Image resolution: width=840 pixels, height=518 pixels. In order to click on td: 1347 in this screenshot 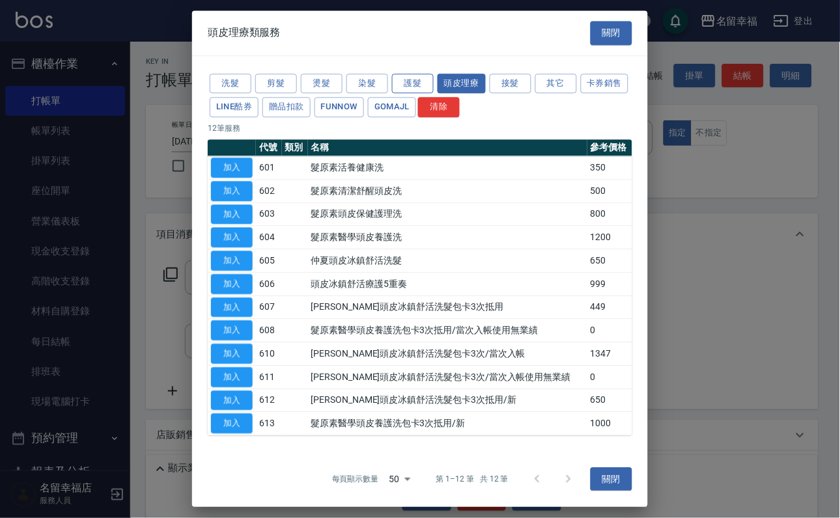, I will do `click(610, 354)`.